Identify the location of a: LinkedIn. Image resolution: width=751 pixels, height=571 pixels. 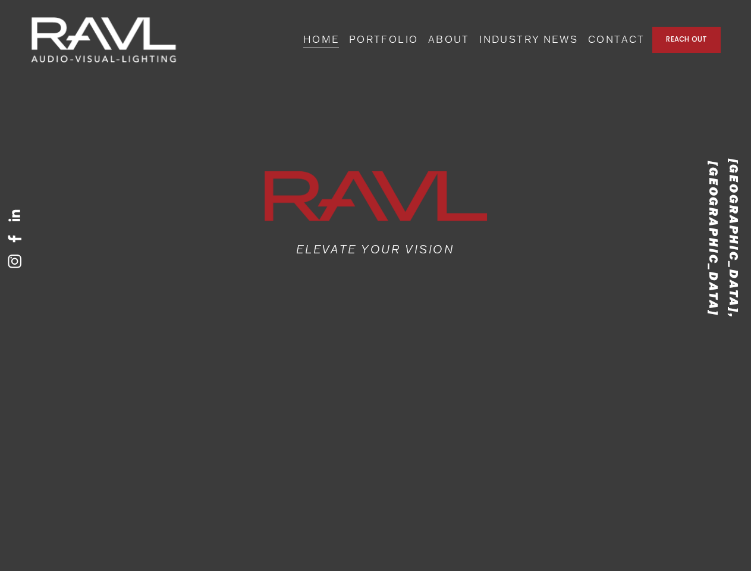
(14, 216).